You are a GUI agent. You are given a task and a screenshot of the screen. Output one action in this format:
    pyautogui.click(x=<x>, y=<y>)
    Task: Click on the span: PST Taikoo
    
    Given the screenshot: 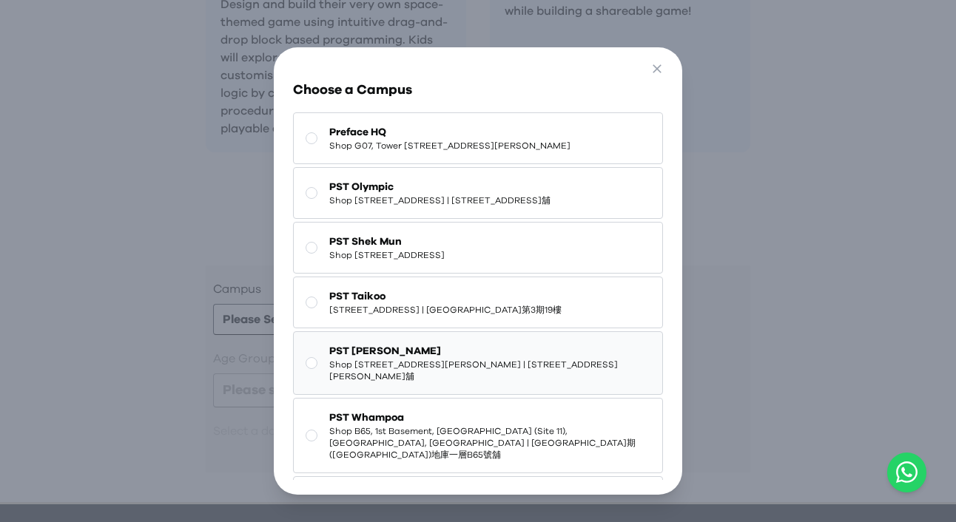 What is the action you would take?
    pyautogui.click(x=445, y=297)
    